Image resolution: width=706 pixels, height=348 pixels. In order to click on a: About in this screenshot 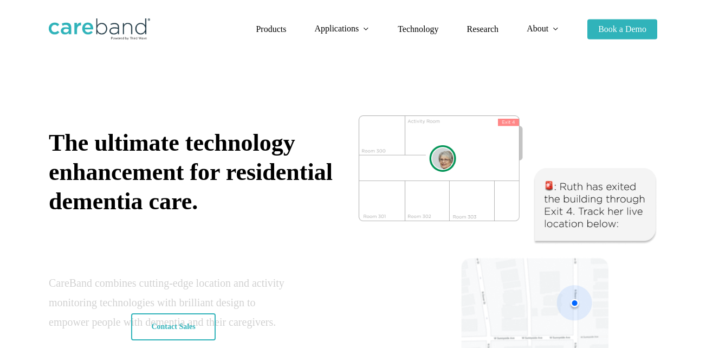, I will do `click(543, 29)`.